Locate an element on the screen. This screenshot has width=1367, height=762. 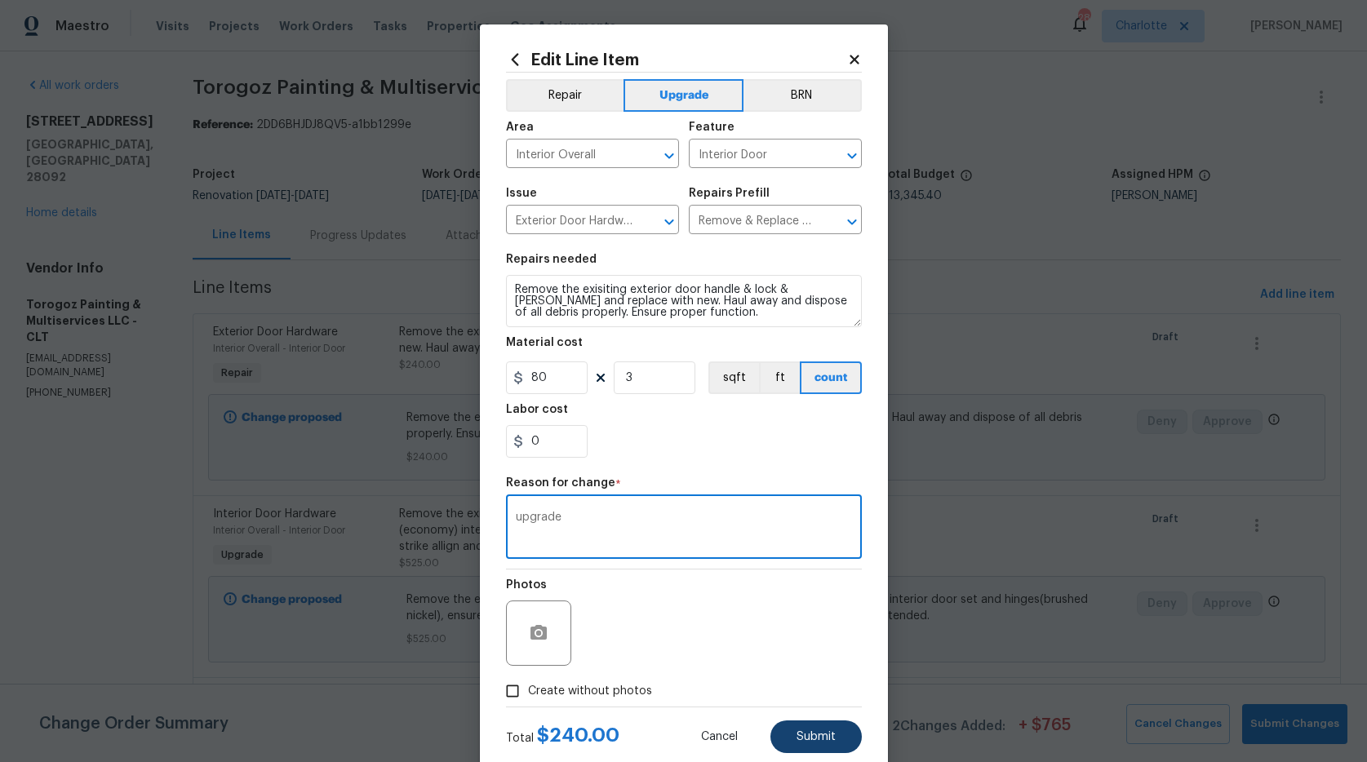
h5: Feature is located at coordinates (712, 127).